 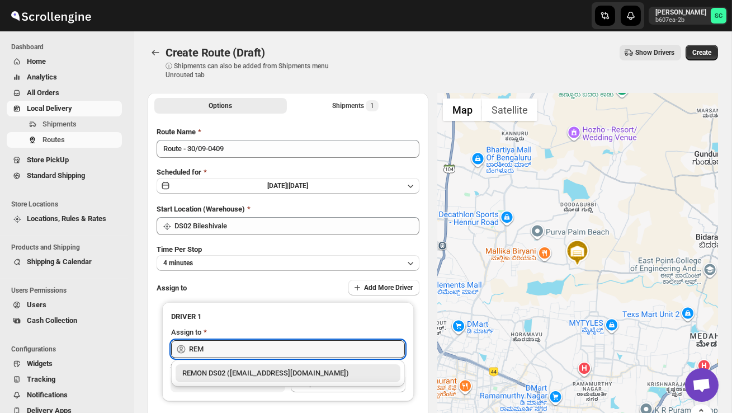 What do you see at coordinates (718, 16) in the screenshot?
I see `span: Sanjay chetri` at bounding box center [718, 16].